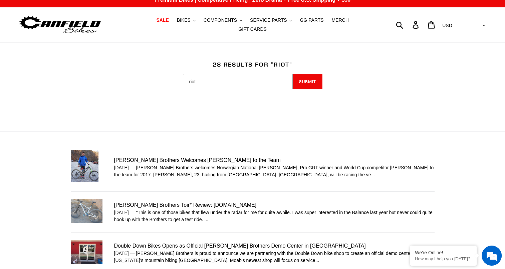  What do you see at coordinates (223, 20) in the screenshot?
I see `button: COMPONENTS` at bounding box center [223, 20].